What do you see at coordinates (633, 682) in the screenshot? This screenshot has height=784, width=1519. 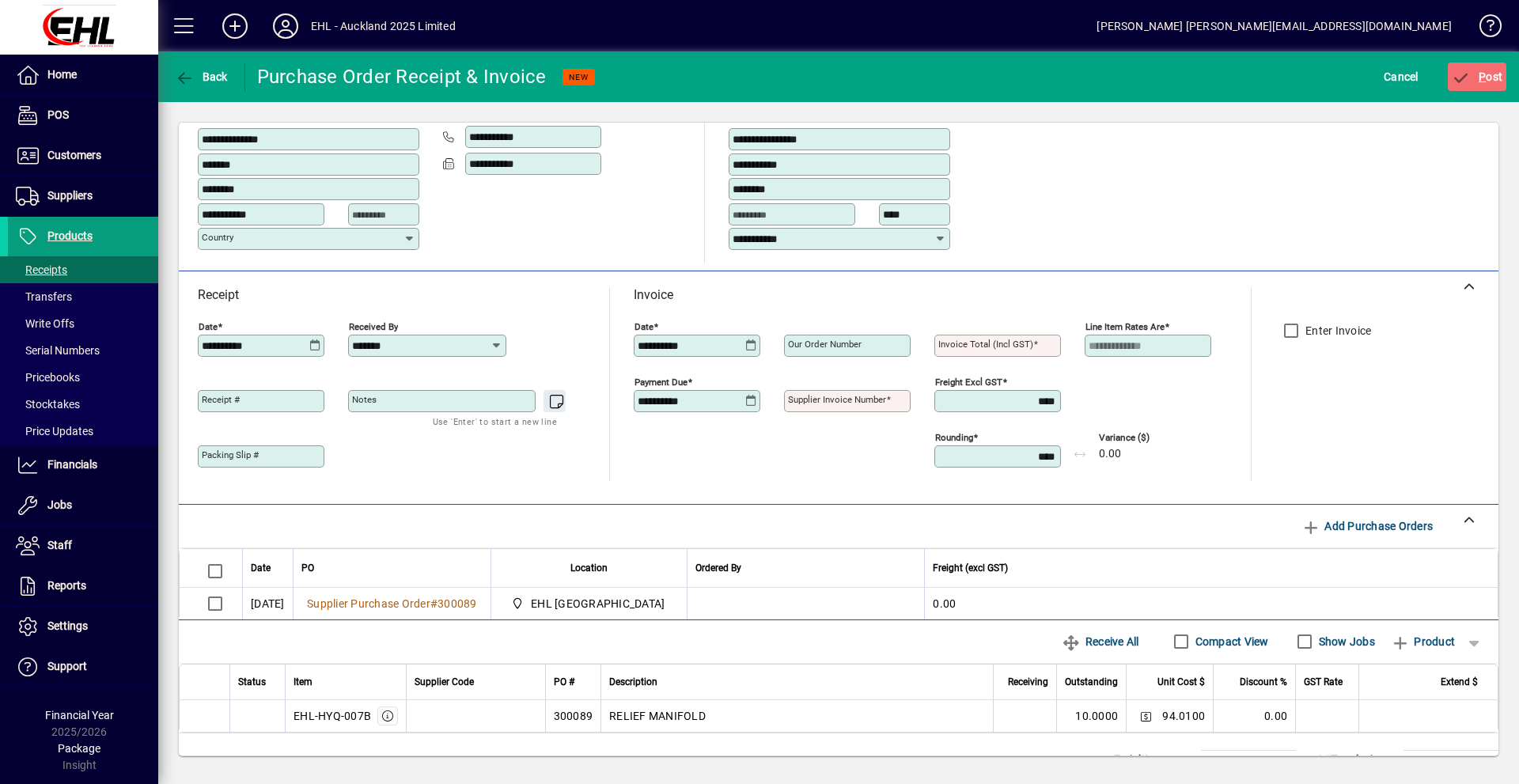 I see `span: Description` at bounding box center [633, 682].